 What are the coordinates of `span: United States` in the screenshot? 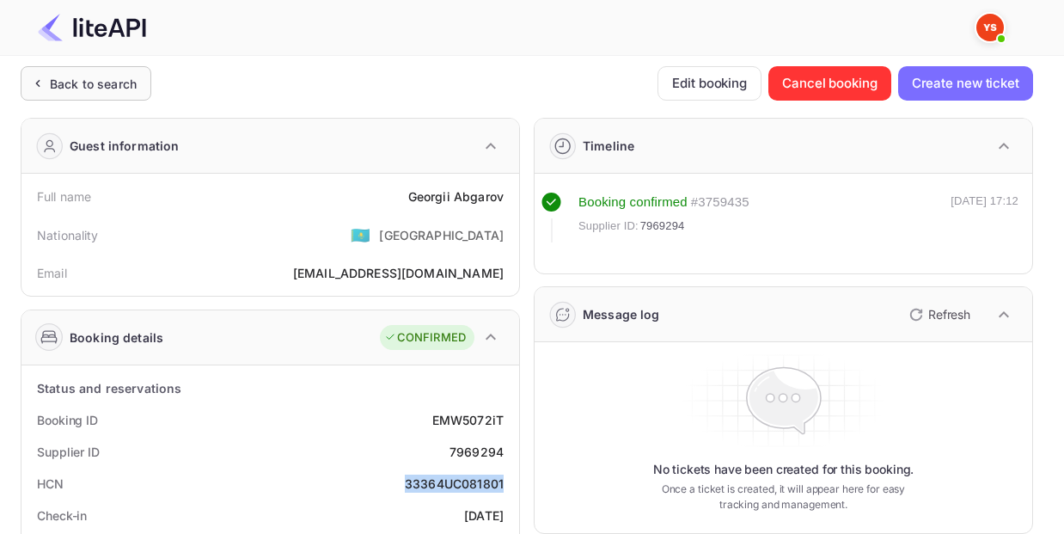 It's located at (360, 235).